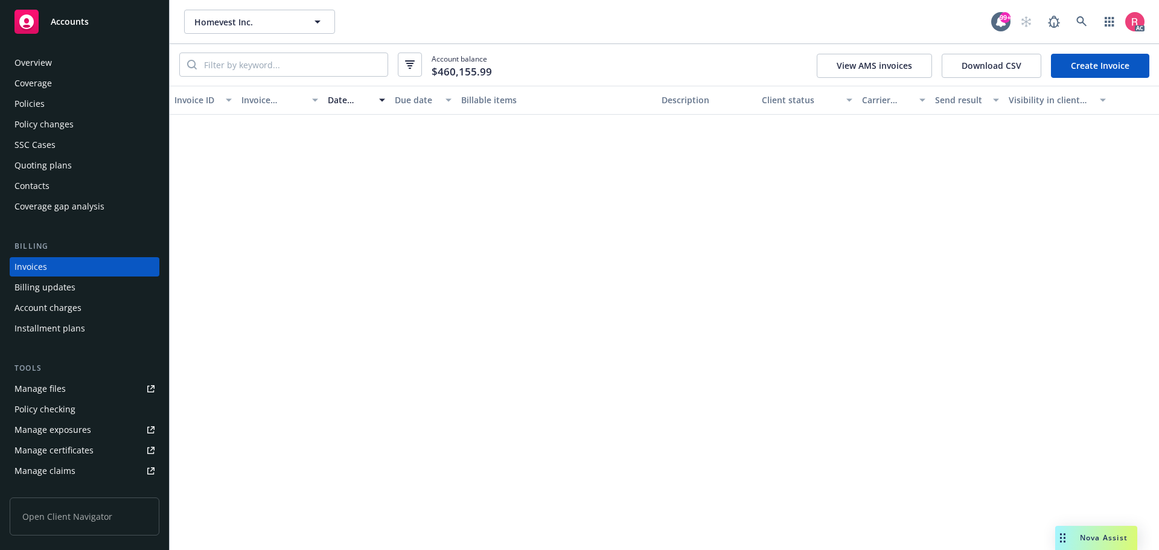 The width and height of the screenshot is (1159, 550). What do you see at coordinates (33, 63) in the screenshot?
I see `div: Overview` at bounding box center [33, 63].